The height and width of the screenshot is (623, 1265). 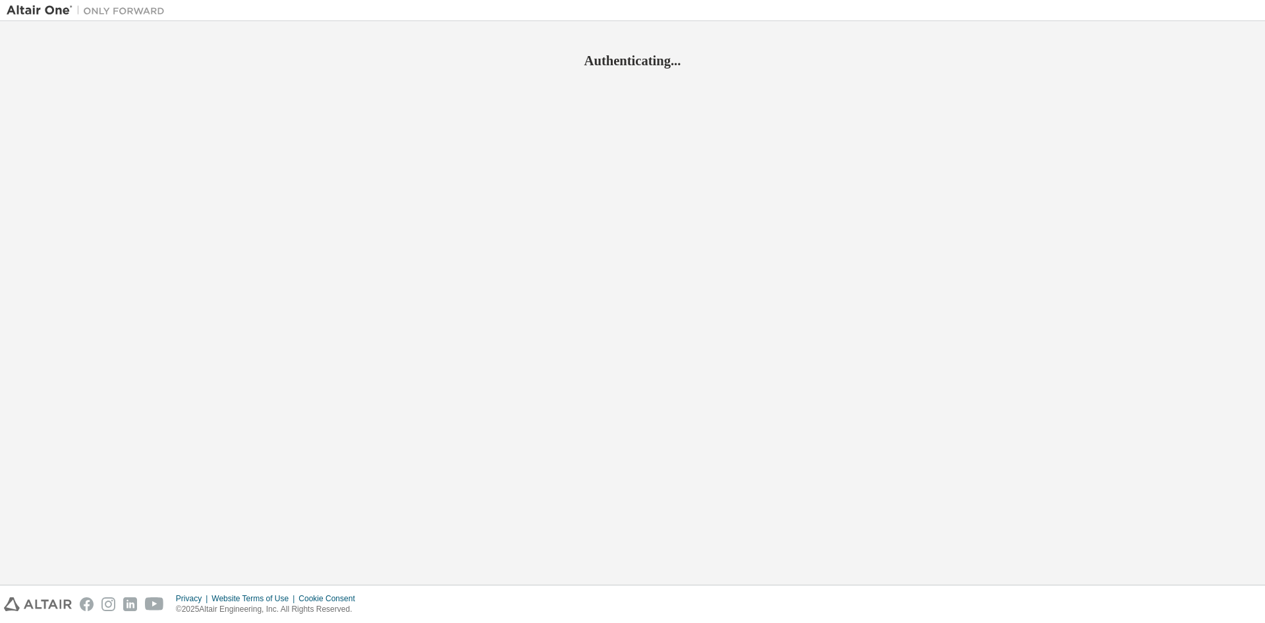 What do you see at coordinates (330, 598) in the screenshot?
I see `div: Cookie Consent` at bounding box center [330, 598].